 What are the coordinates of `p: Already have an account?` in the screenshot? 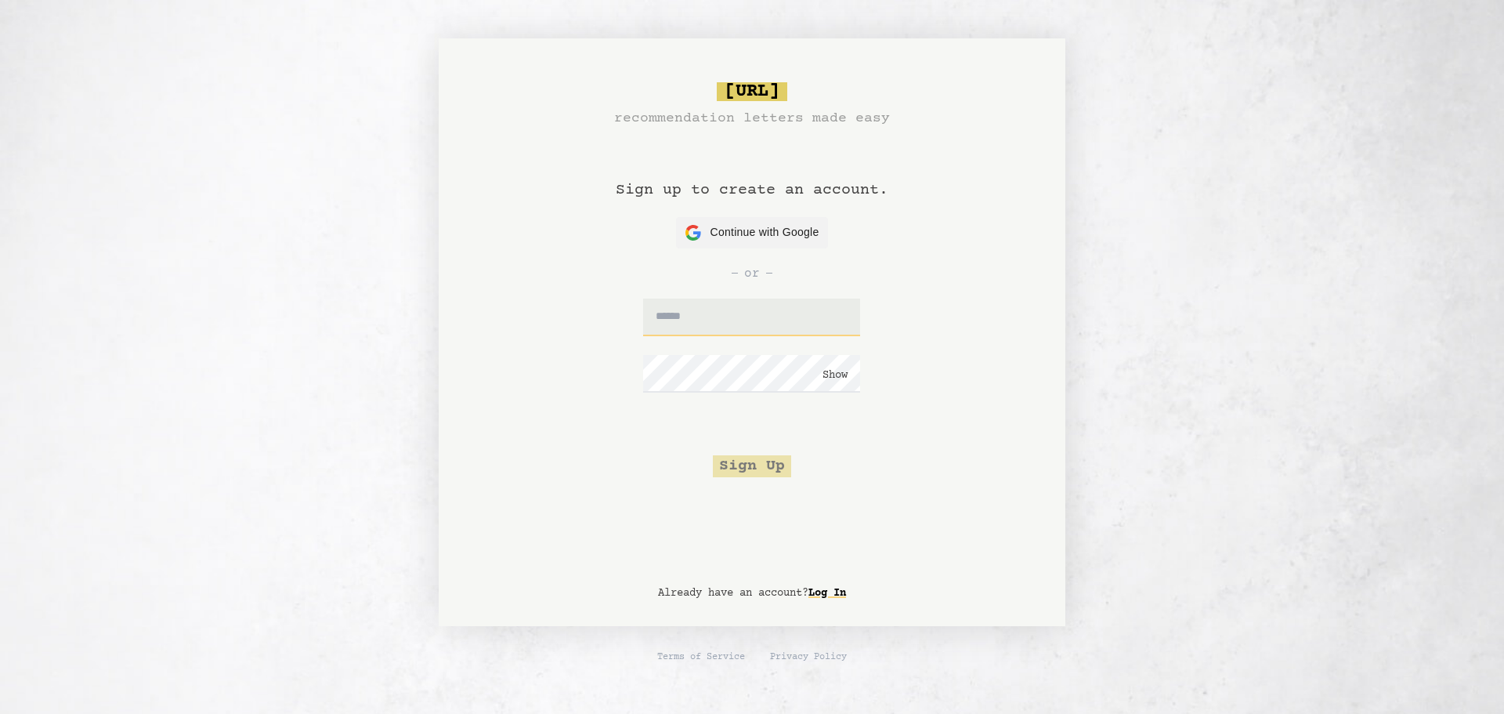 It's located at (752, 593).